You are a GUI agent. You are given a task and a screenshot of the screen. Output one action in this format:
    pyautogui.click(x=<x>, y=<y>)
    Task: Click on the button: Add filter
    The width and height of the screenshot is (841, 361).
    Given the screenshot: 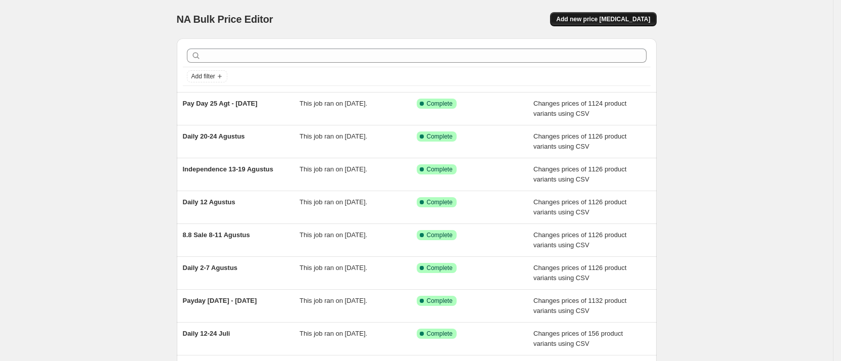 What is the action you would take?
    pyautogui.click(x=207, y=76)
    